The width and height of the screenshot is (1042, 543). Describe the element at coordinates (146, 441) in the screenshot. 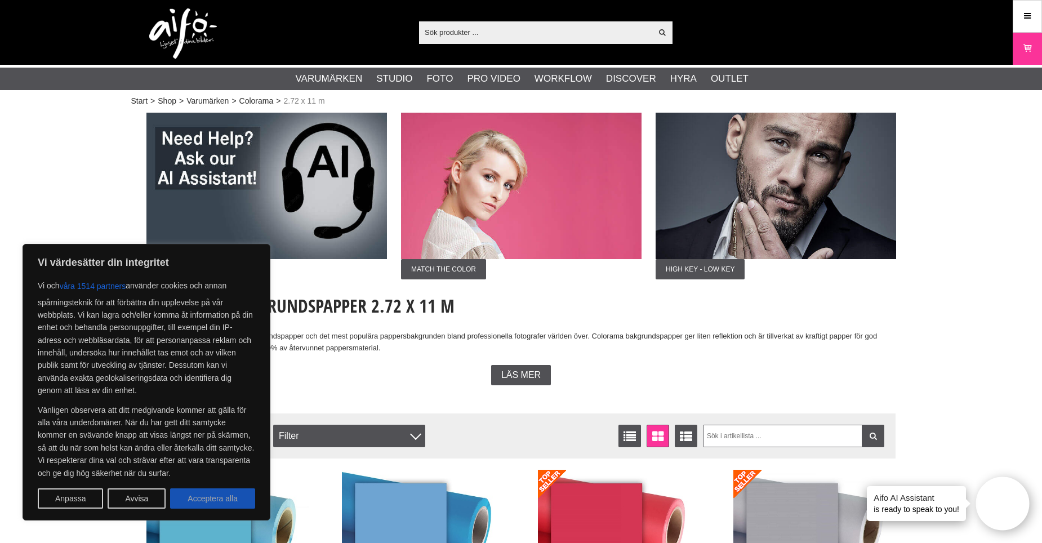

I see `p: Vänligen observera att ditt medgivande kommer att gälla för alla våra underdomäner. När du har ge...` at that location.